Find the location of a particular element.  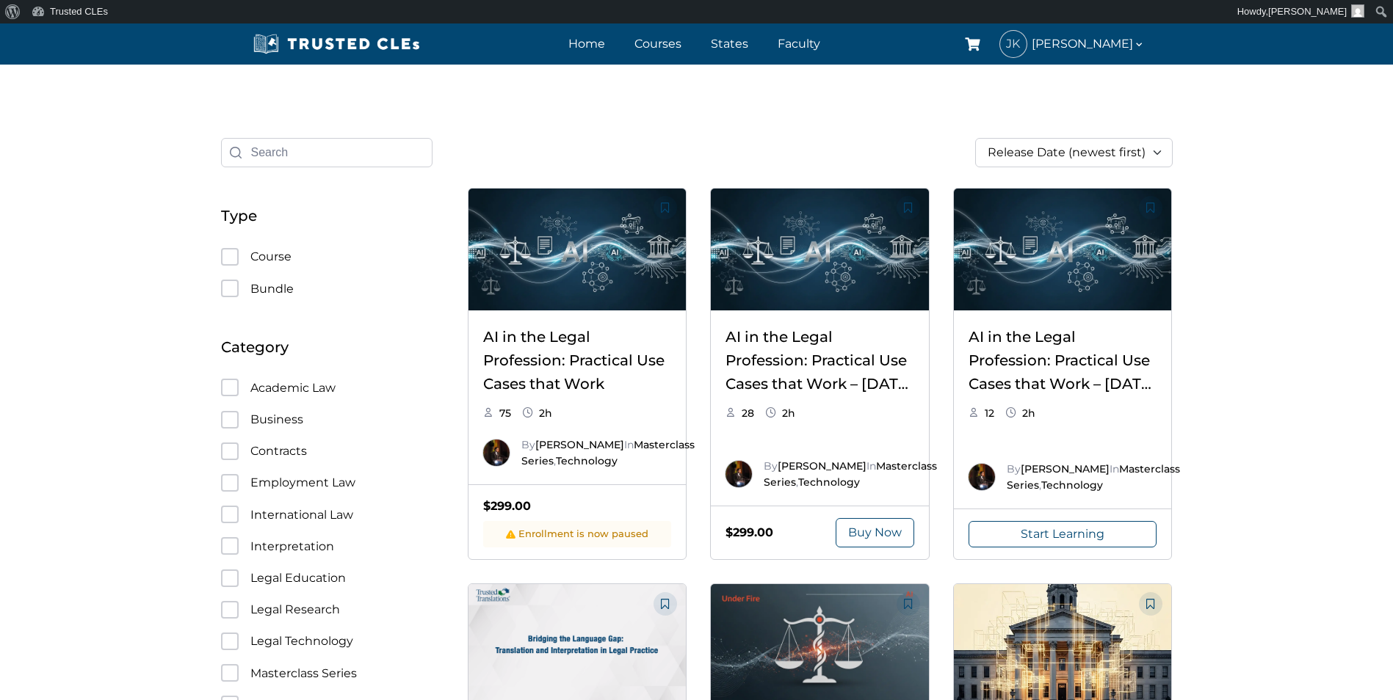

span: JK is located at coordinates (1013, 44).